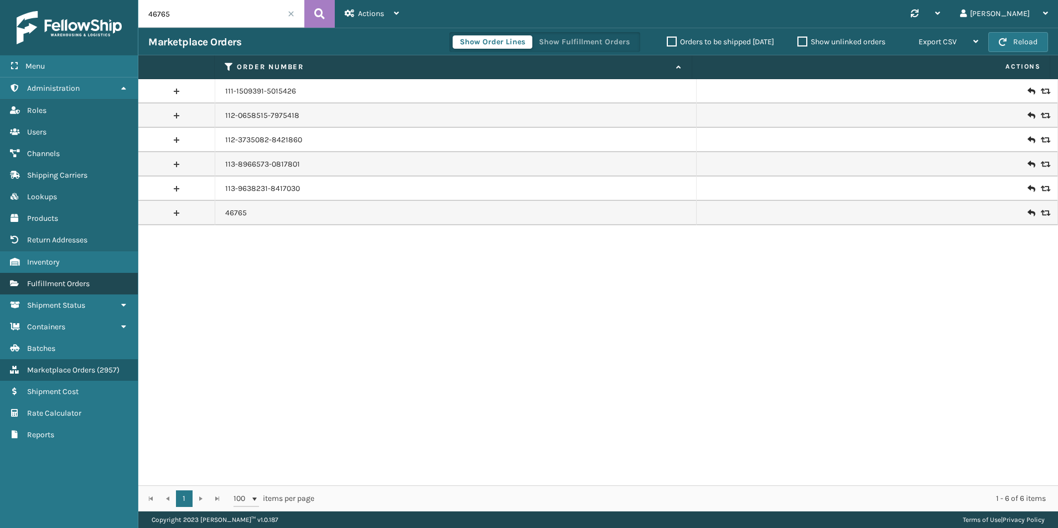 Image resolution: width=1058 pixels, height=528 pixels. I want to click on span: Users, so click(37, 132).